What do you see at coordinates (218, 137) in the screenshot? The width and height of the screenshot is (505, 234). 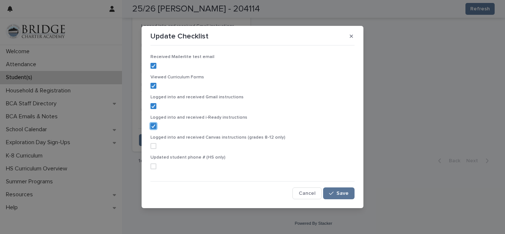 I see `span: Logged into and received Canvas instructions (grades 8-12 only)` at bounding box center [218, 137].